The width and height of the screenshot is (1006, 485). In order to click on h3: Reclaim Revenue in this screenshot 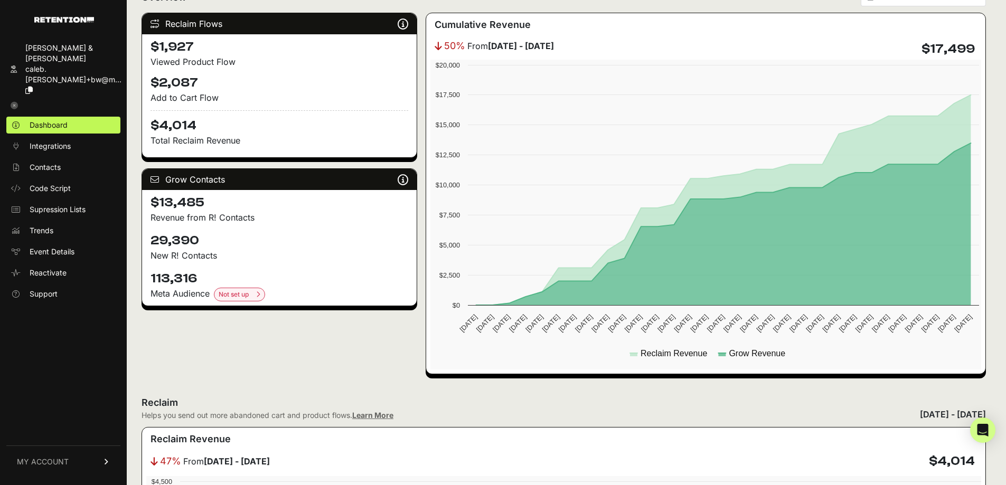, I will do `click(191, 439)`.